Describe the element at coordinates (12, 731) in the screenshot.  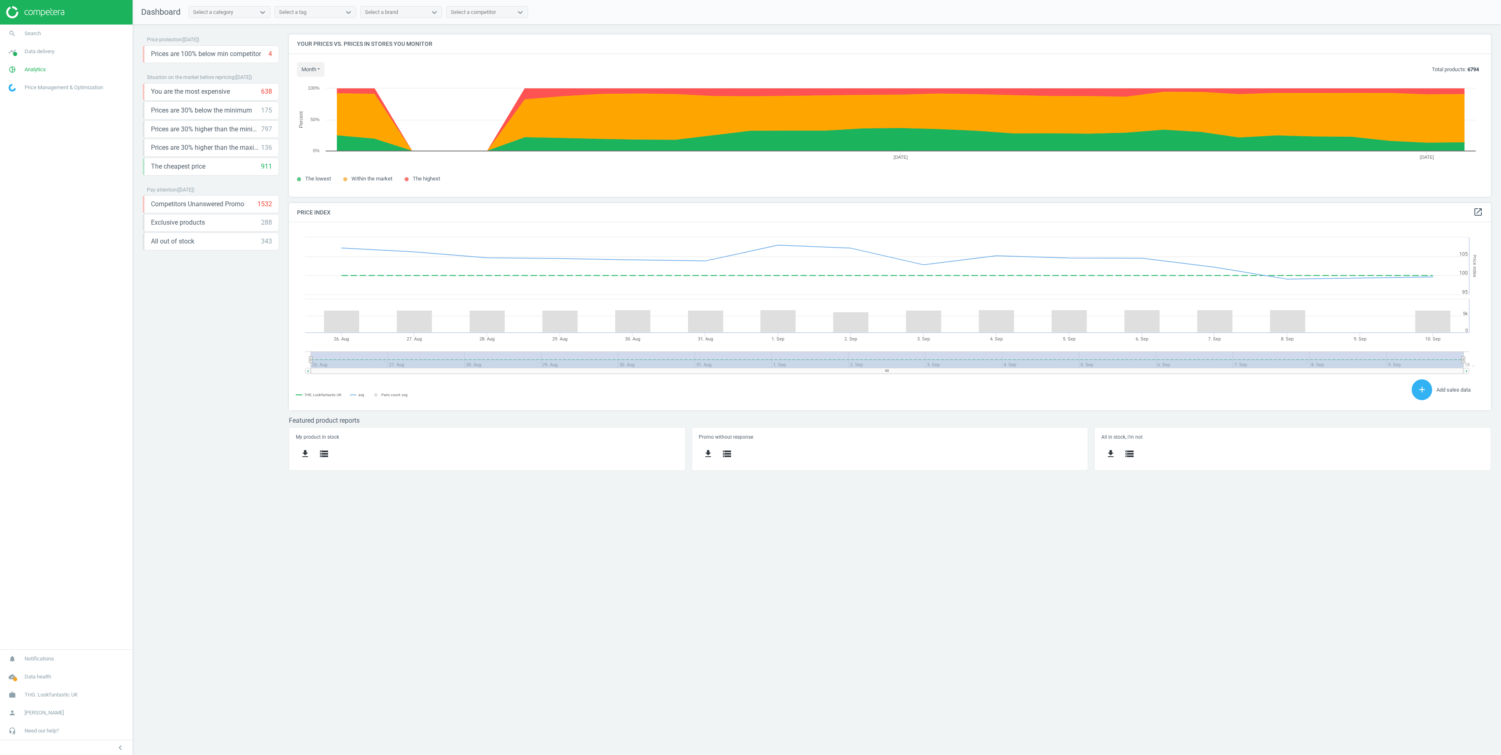
I see `i: headset_mic` at that location.